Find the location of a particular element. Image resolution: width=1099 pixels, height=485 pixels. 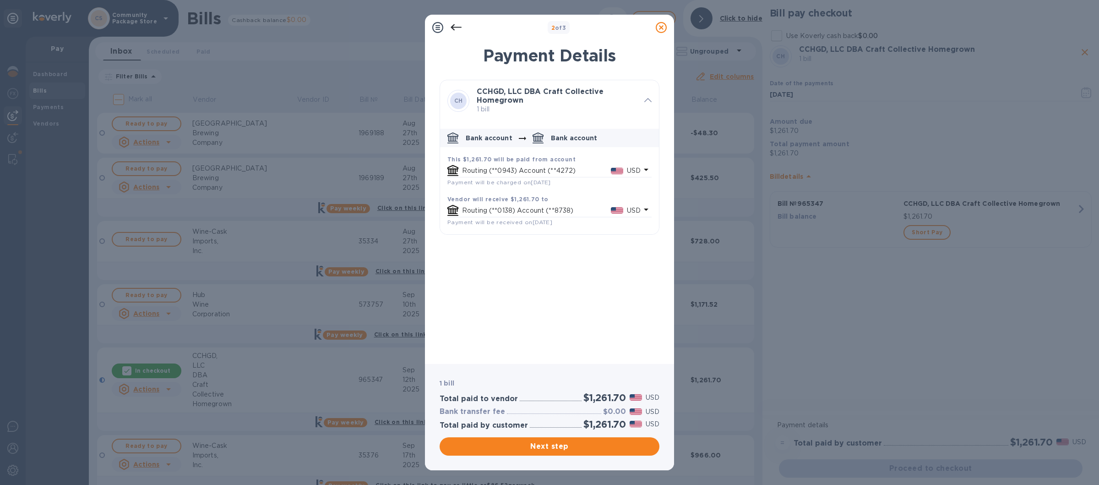

b: This $1,261.70 will be paid from account is located at coordinates (512, 159).